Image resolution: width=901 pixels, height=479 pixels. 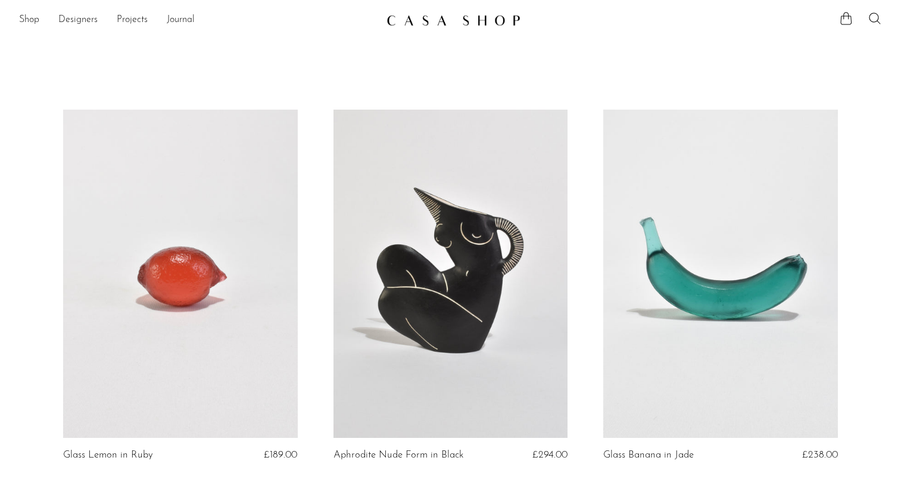 What do you see at coordinates (820, 454) in the screenshot?
I see `span: £238.00` at bounding box center [820, 454].